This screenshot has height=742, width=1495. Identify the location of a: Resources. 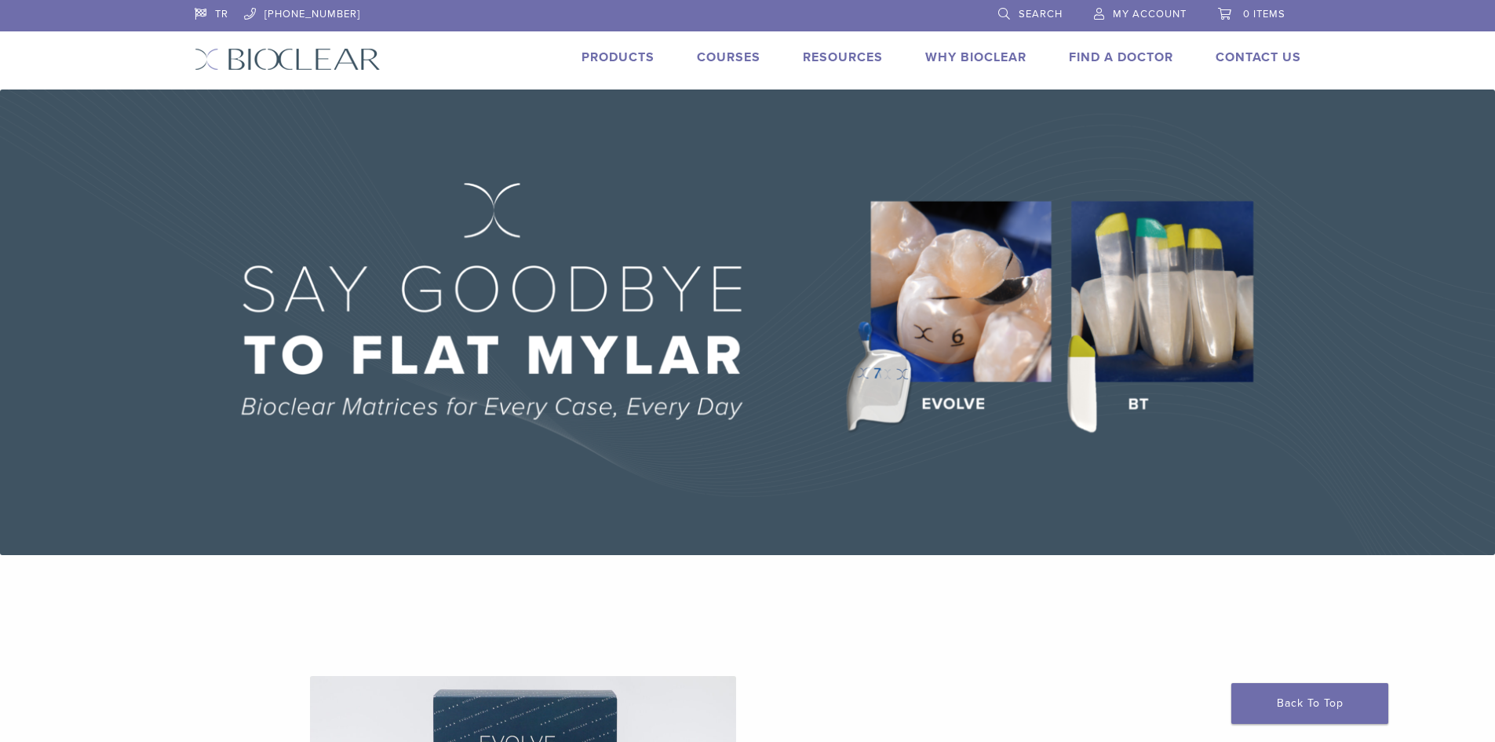
(843, 57).